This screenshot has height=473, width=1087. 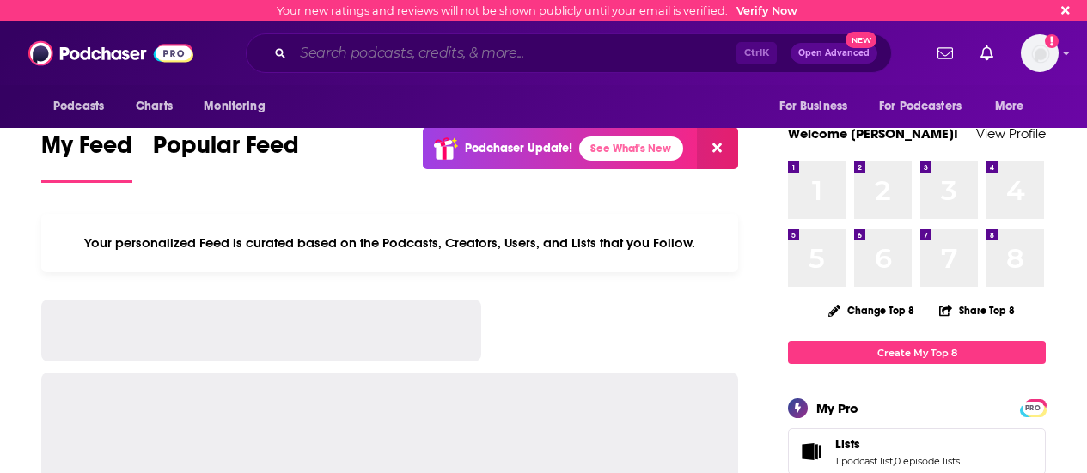 I want to click on svg: Email not verified, so click(x=1052, y=41).